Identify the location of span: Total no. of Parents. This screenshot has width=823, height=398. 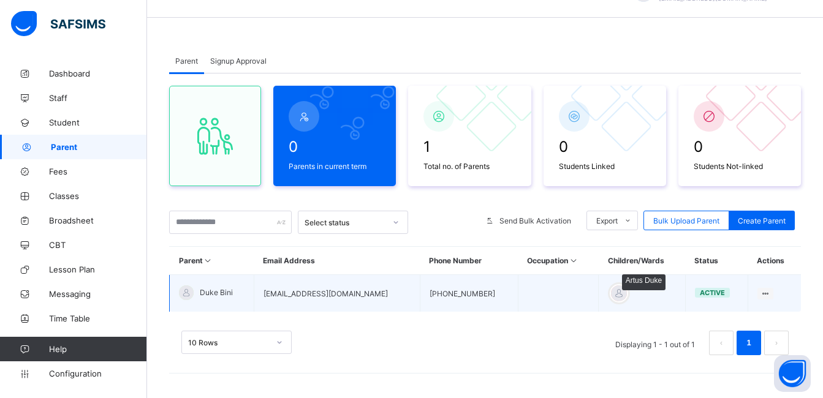
(469, 166).